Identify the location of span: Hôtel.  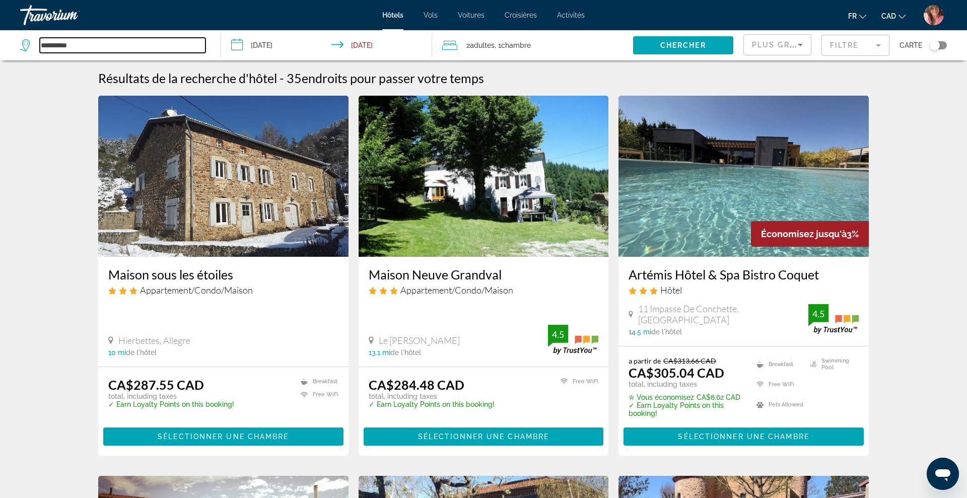
(671, 290).